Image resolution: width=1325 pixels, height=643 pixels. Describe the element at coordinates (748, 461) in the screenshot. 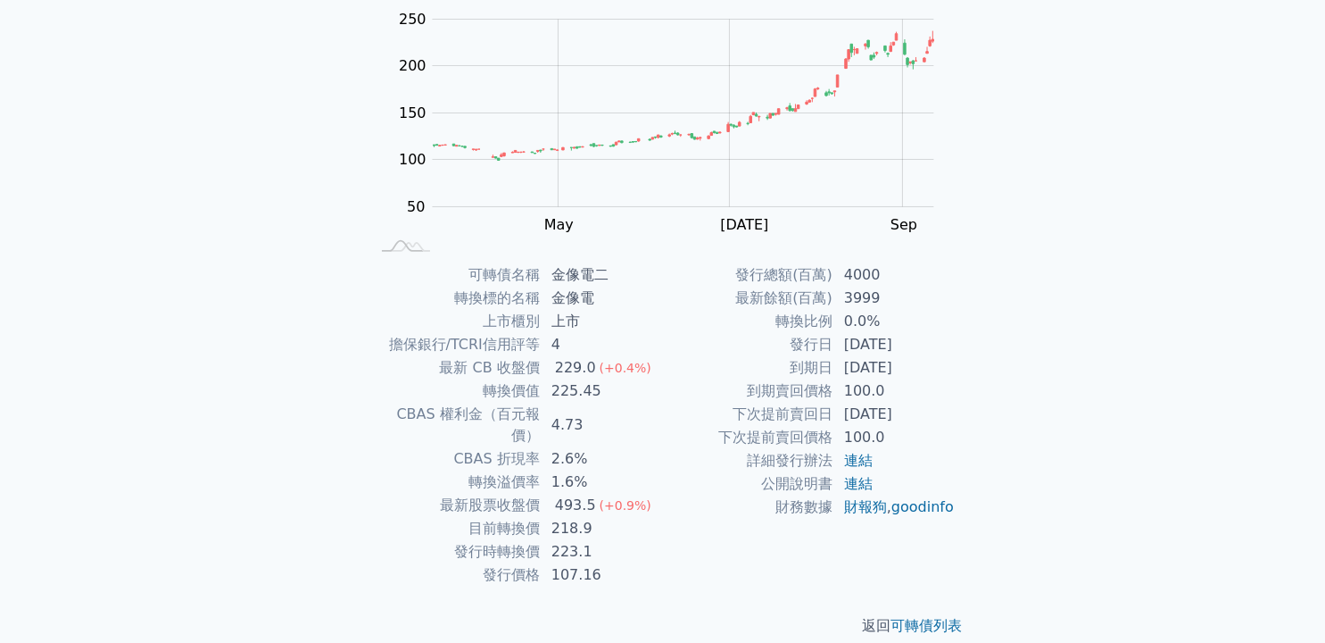

I see `td: 詳細發行辦法` at that location.